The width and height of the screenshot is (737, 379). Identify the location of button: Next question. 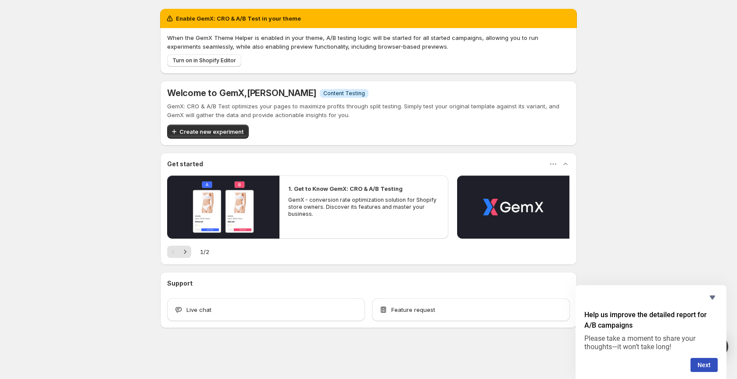
(704, 365).